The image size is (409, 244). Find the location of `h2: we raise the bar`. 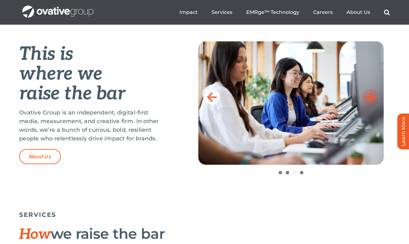

h2: we raise the bar is located at coordinates (204, 234).